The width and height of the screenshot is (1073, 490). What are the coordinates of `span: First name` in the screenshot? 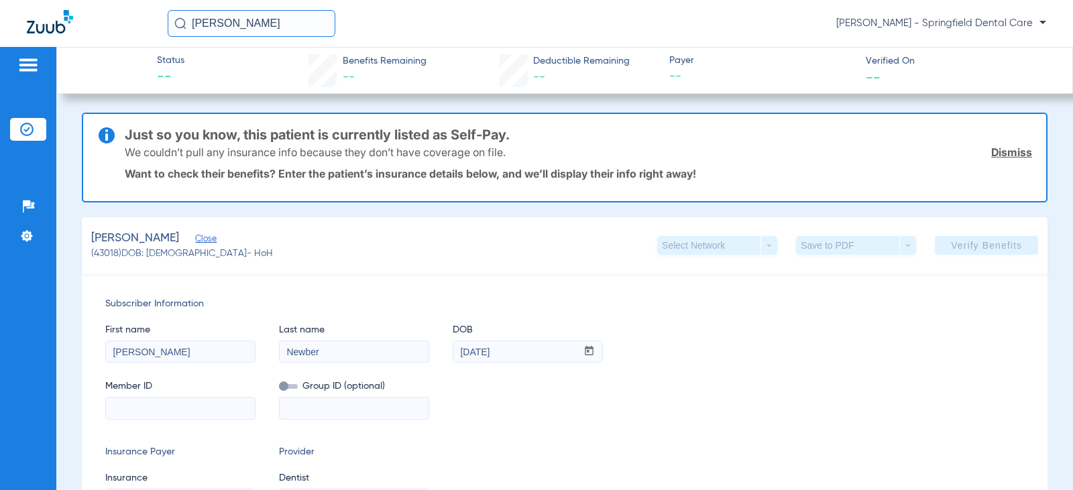 It's located at (180, 330).